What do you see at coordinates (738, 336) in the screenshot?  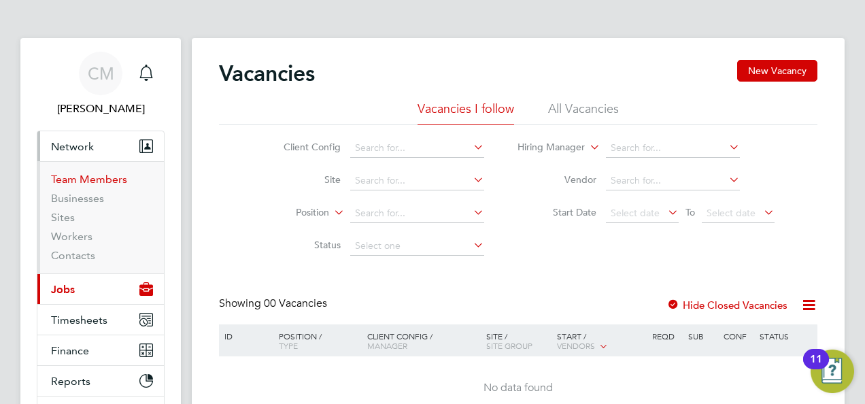 I see `div: Conf` at bounding box center [738, 336].